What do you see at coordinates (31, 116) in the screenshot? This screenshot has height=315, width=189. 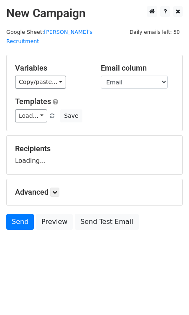 I see `a: Load...` at bounding box center [31, 116].